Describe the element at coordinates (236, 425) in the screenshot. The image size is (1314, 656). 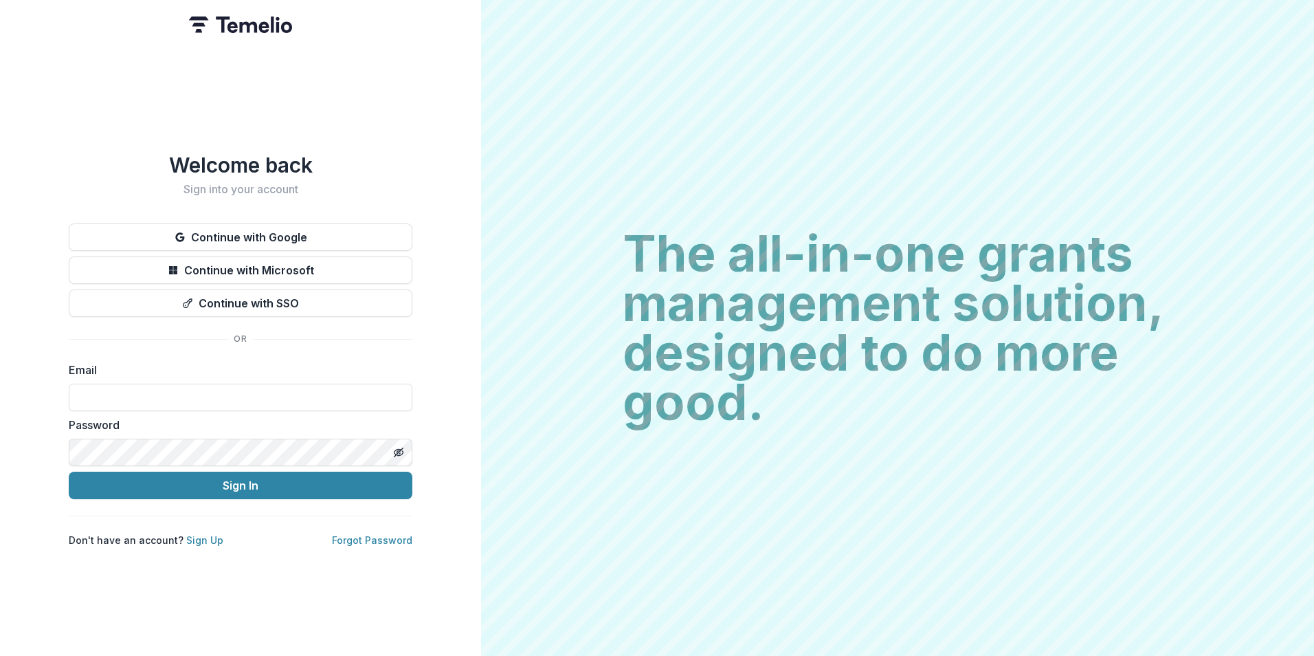
I see `label: Password` at that location.